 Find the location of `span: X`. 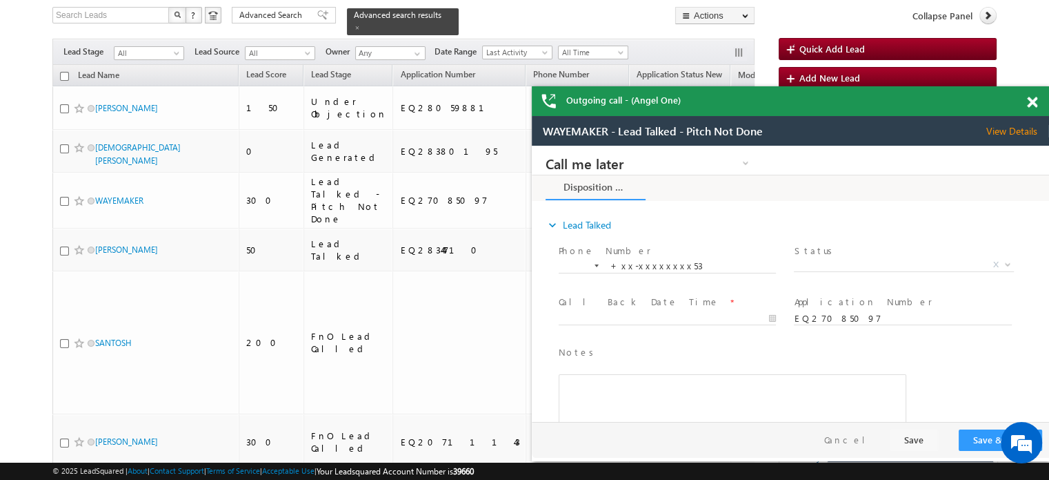

span: X is located at coordinates (464, 119).